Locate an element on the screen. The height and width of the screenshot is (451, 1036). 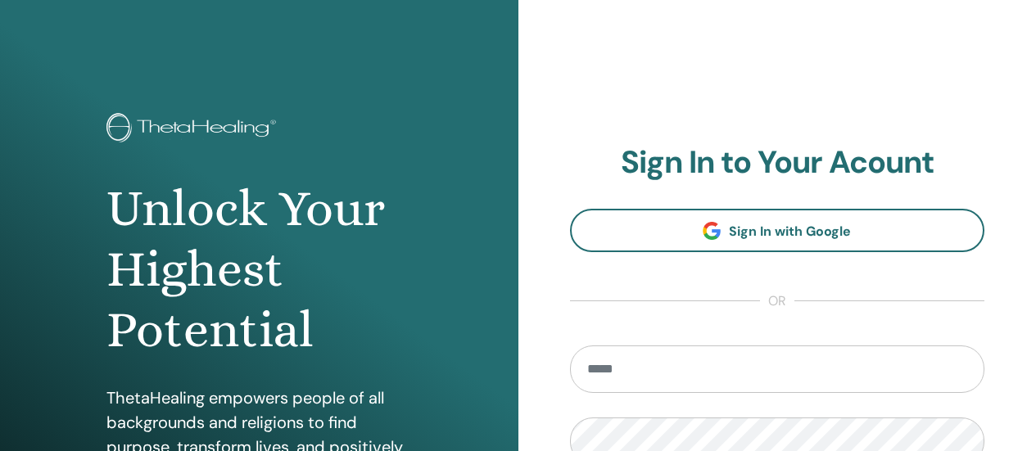
a: Sign In with Google is located at coordinates (777, 230).